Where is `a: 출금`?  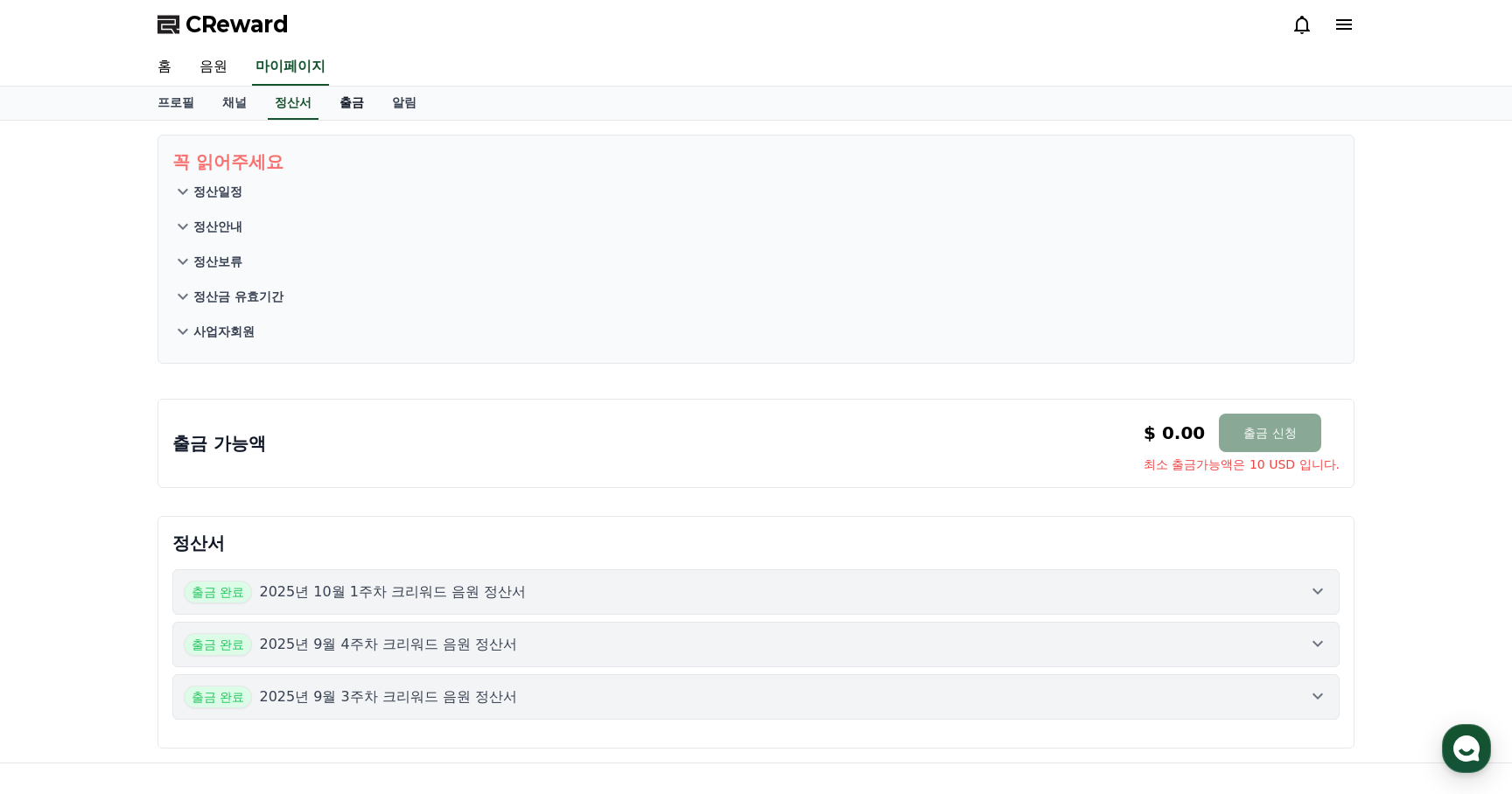
a: 출금 is located at coordinates (352, 103).